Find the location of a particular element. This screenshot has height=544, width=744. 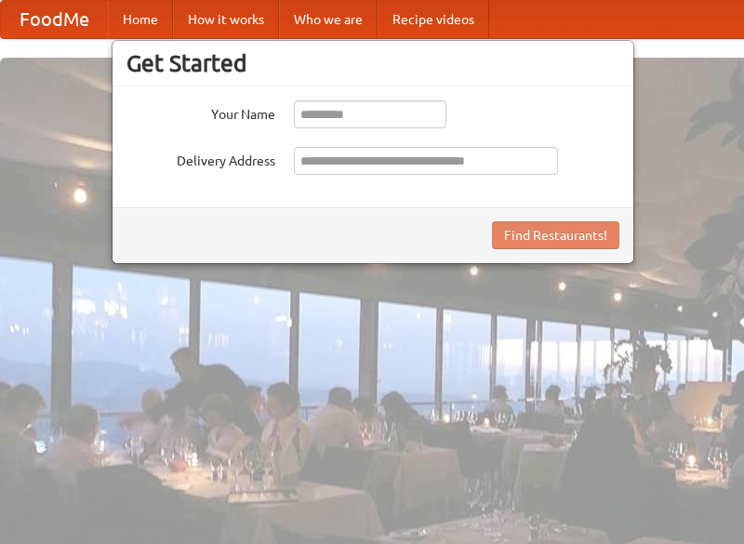

button: Find Restaurants! is located at coordinates (555, 235).